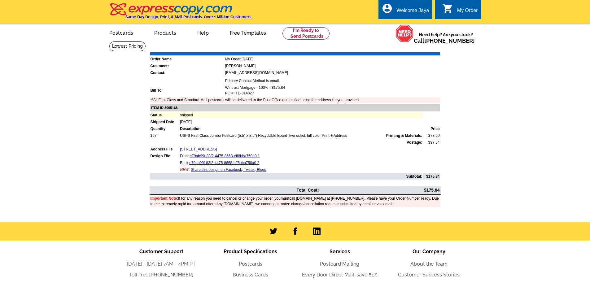 This screenshot has width=590, height=282. What do you see at coordinates (187, 90) in the screenshot?
I see `td: Bill To:` at bounding box center [187, 90].